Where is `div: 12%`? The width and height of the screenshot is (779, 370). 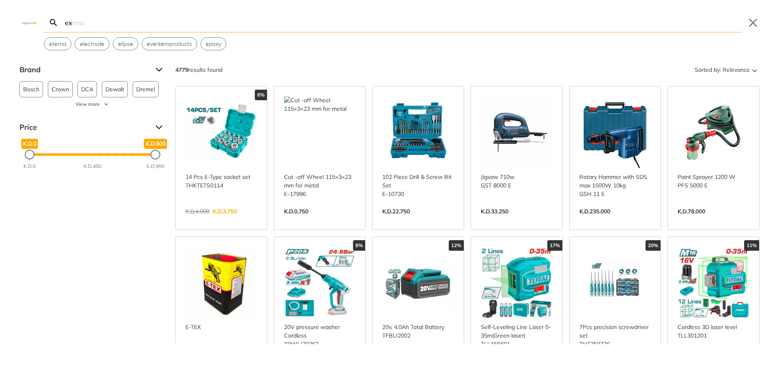
div: 12% is located at coordinates (456, 245).